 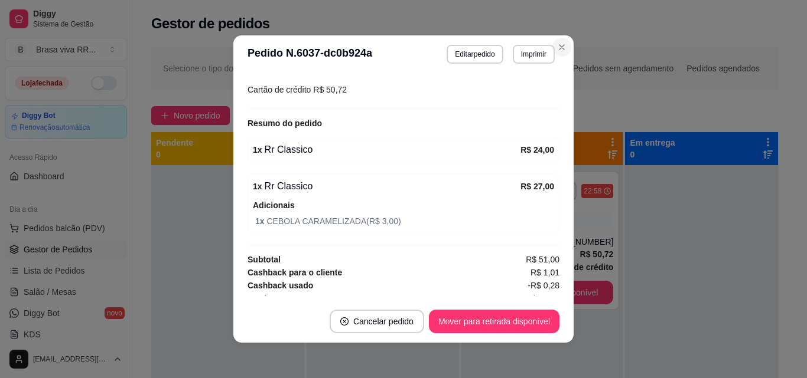 I want to click on span: close-circle, so click(x=344, y=322).